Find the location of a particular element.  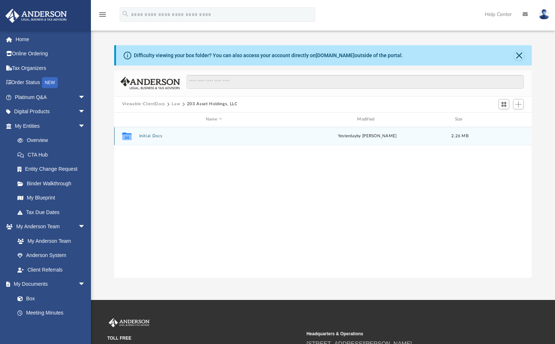

a: Entity Change Request is located at coordinates (53, 169).